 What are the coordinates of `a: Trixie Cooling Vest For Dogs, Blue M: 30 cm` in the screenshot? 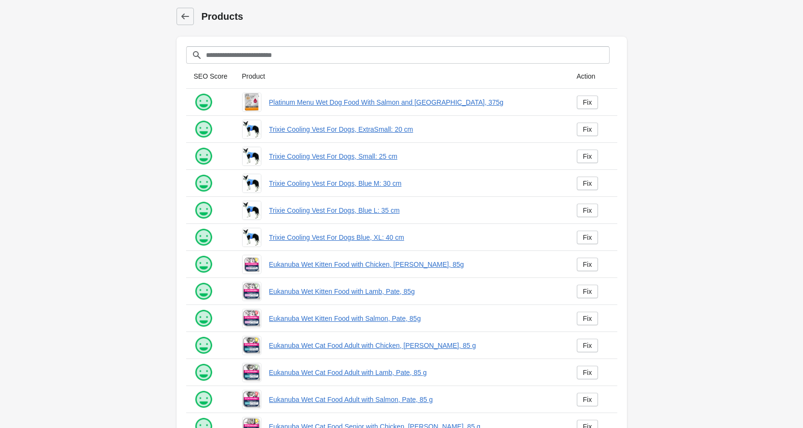 It's located at (415, 183).